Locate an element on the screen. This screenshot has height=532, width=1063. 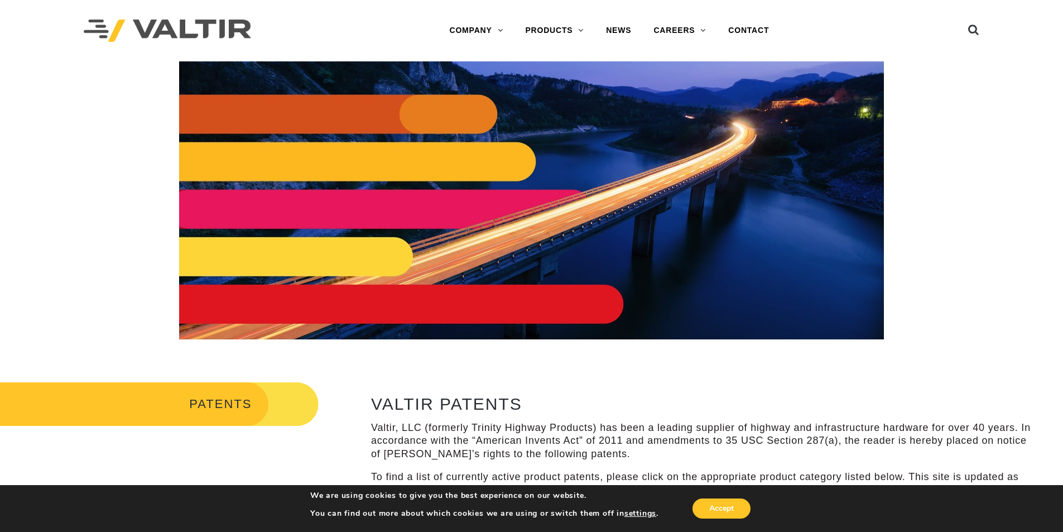
a: CAREERS is located at coordinates (679, 31).